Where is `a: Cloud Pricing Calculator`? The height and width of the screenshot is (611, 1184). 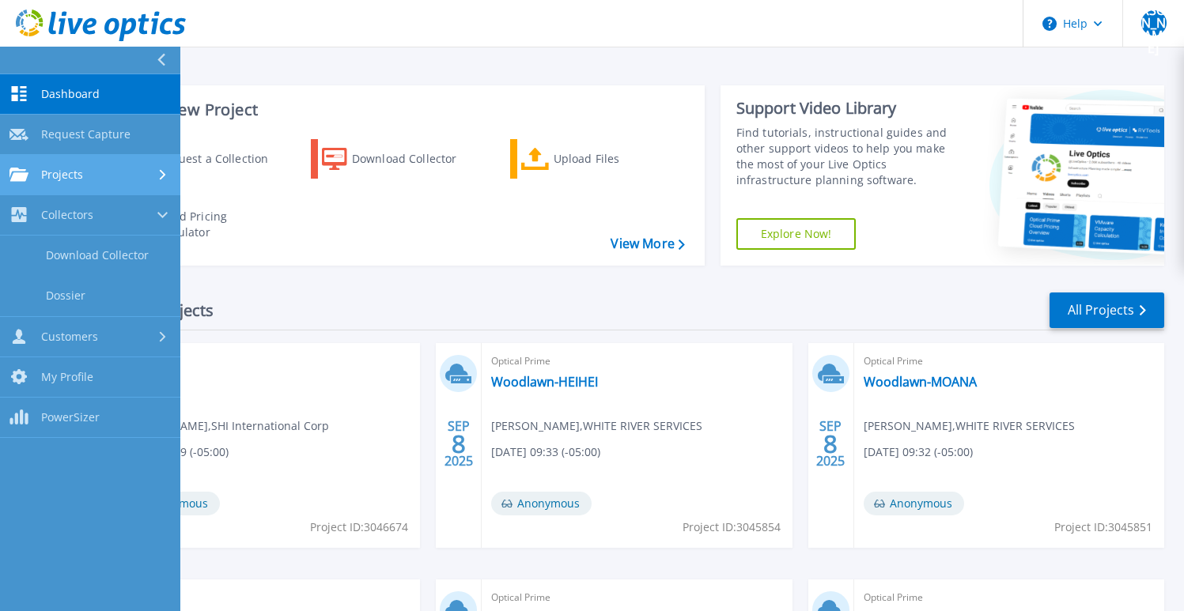 a: Cloud Pricing Calculator is located at coordinates (200, 225).